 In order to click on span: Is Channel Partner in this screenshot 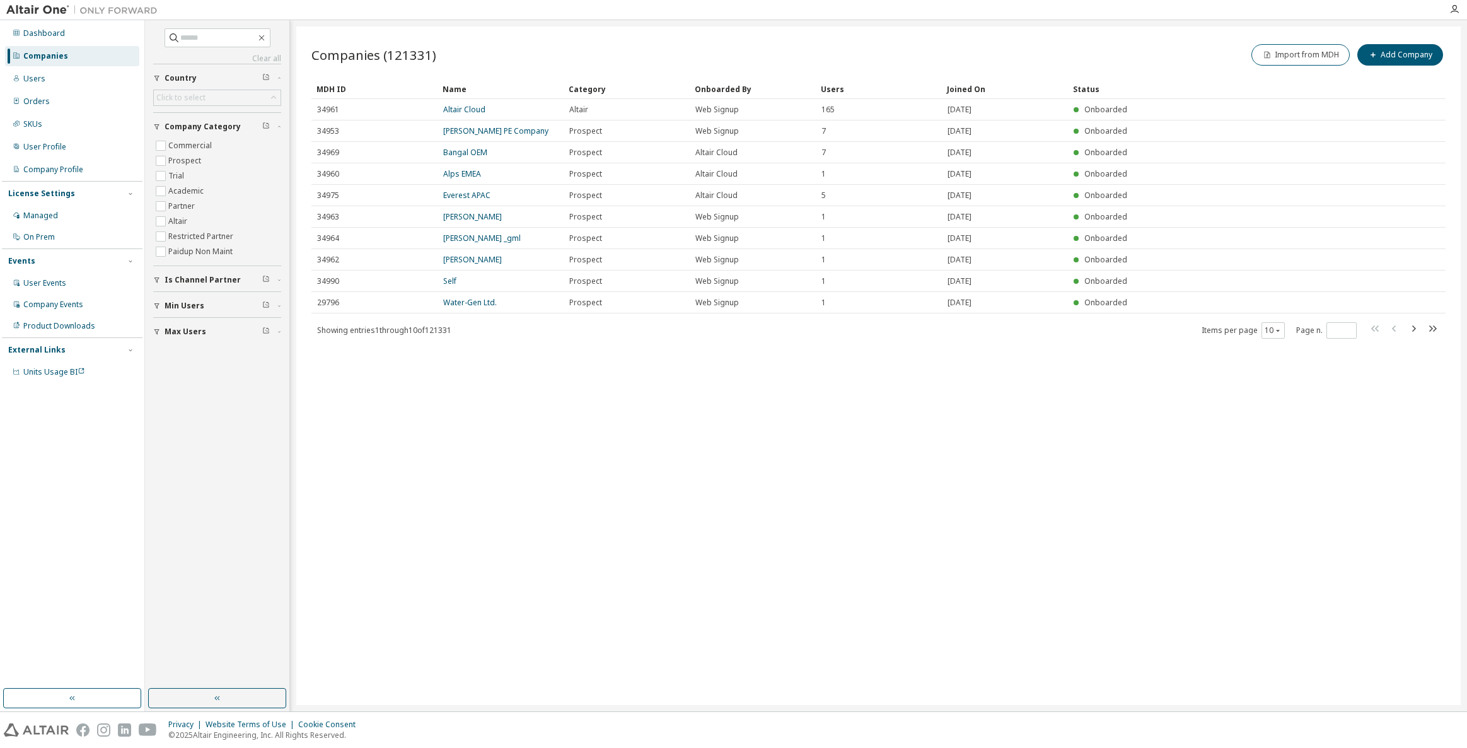, I will do `click(202, 280)`.